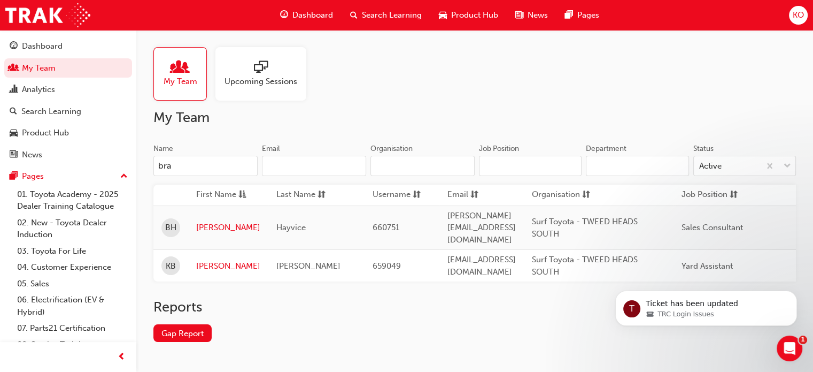 This screenshot has width=813, height=372. I want to click on button: DashboardMy TeamAnalyticsSearch LearningProduct HubNews, so click(68, 100).